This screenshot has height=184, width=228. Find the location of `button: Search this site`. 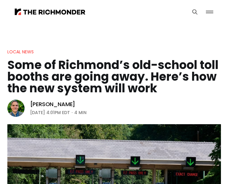

button: Search this site is located at coordinates (194, 12).